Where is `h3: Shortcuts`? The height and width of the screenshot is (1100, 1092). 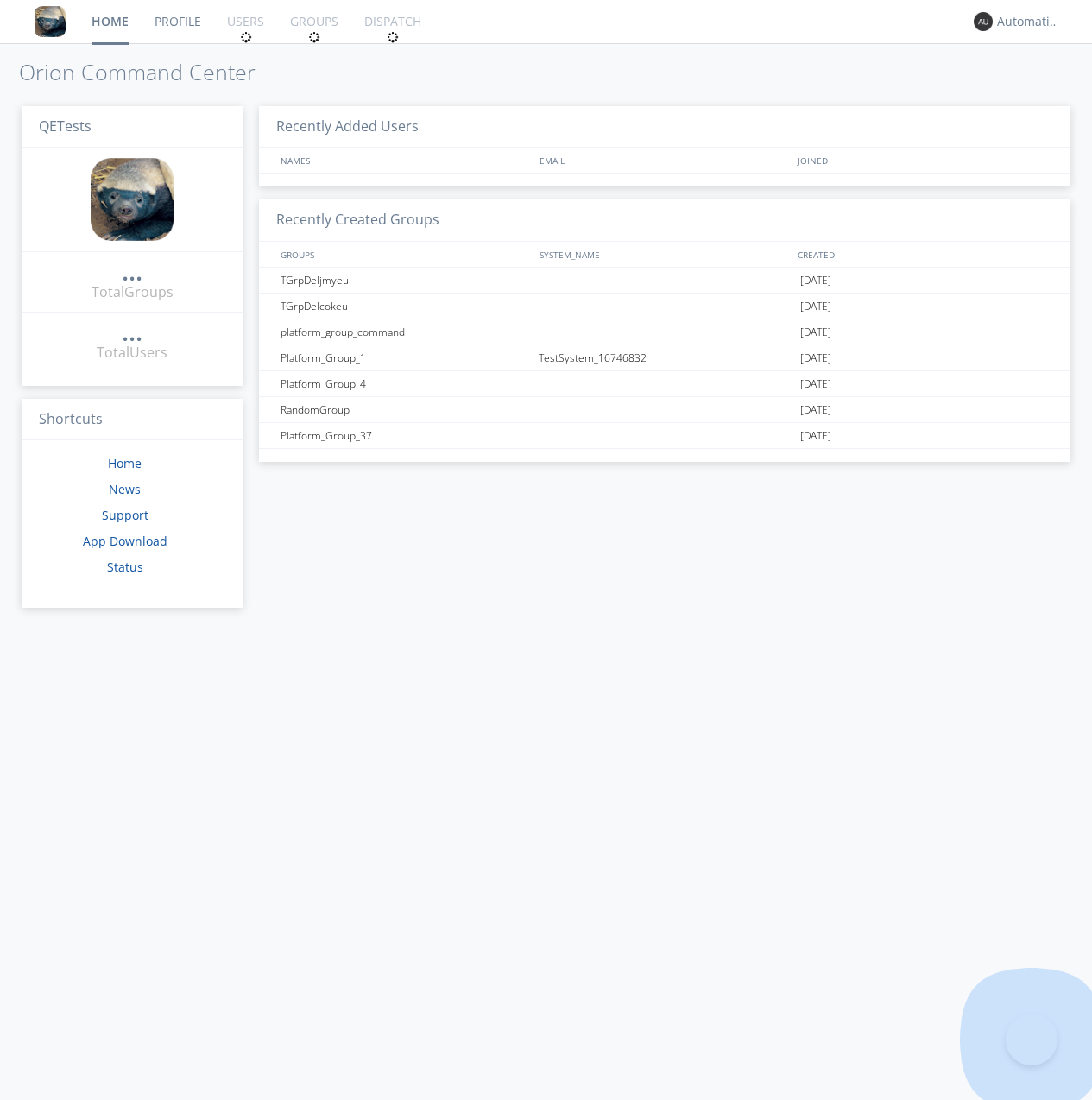 h3: Shortcuts is located at coordinates (132, 420).